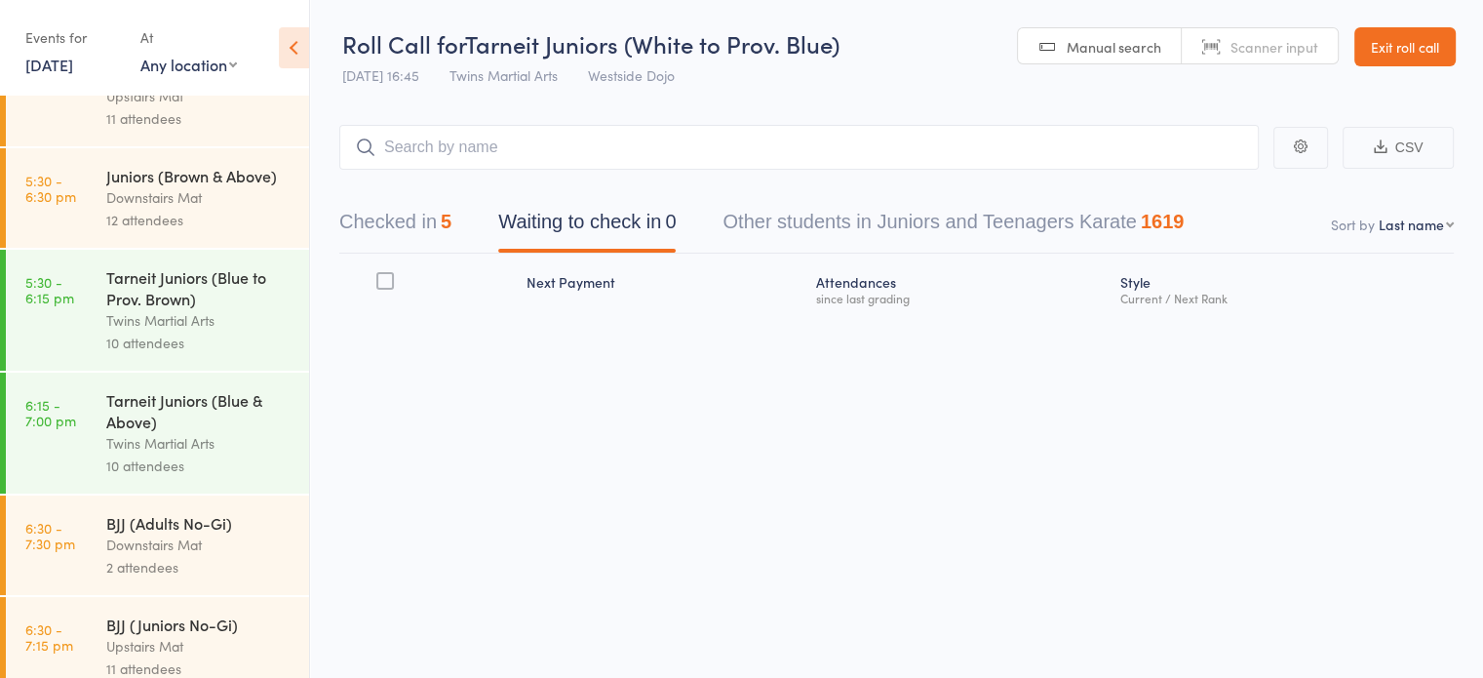 Image resolution: width=1483 pixels, height=678 pixels. What do you see at coordinates (798, 147) in the screenshot?
I see `input: Search by name` at bounding box center [798, 147].